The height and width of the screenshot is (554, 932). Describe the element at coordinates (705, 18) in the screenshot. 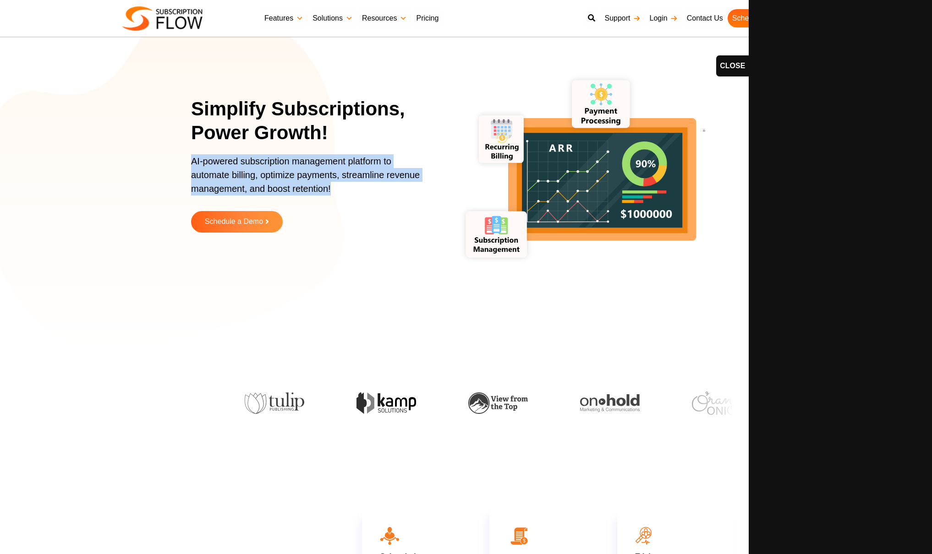

I see `a: Contact Us` at that location.